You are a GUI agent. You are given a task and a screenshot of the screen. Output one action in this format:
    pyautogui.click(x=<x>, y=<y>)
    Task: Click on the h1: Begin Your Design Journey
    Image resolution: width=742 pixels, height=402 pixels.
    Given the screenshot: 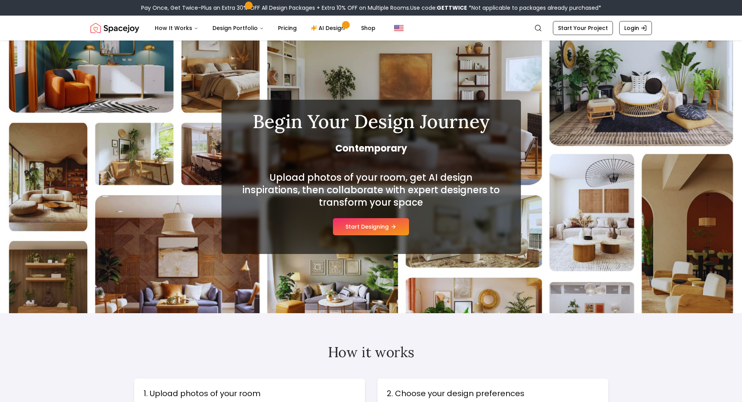 What is the action you would take?
    pyautogui.click(x=371, y=122)
    